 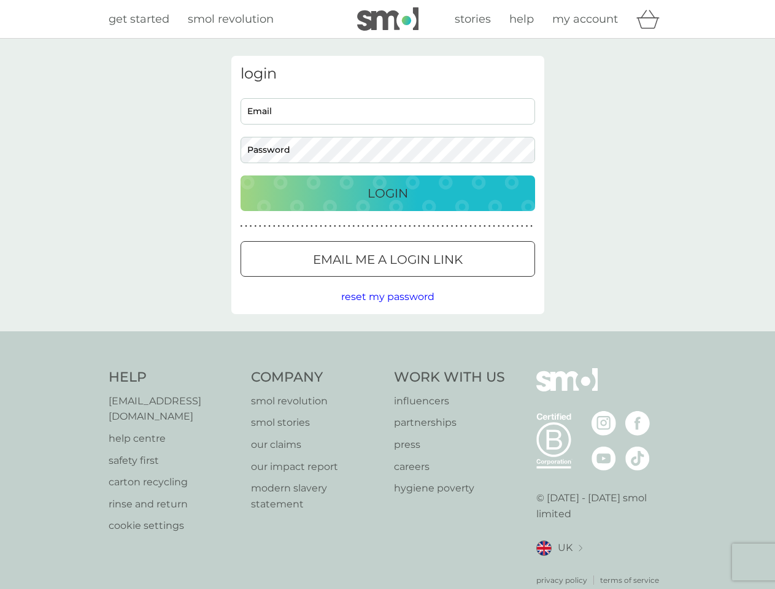 What do you see at coordinates (388, 19) in the screenshot?
I see `img: smol` at bounding box center [388, 19].